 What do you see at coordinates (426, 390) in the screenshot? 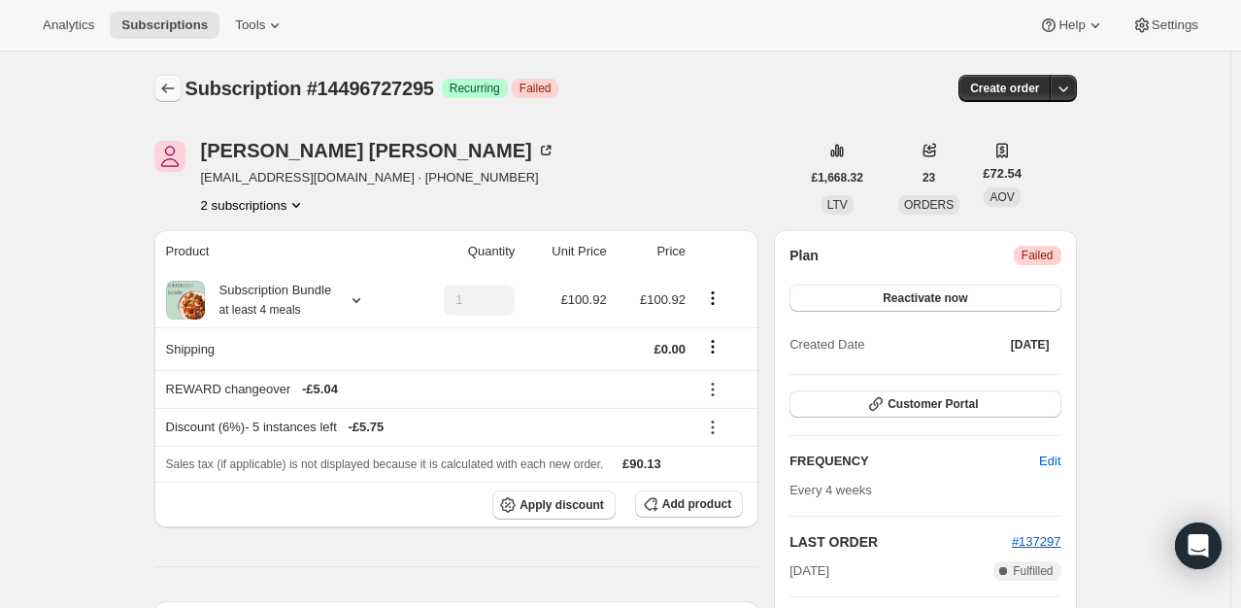
I see `div: REWARD changeover` at bounding box center [426, 390].